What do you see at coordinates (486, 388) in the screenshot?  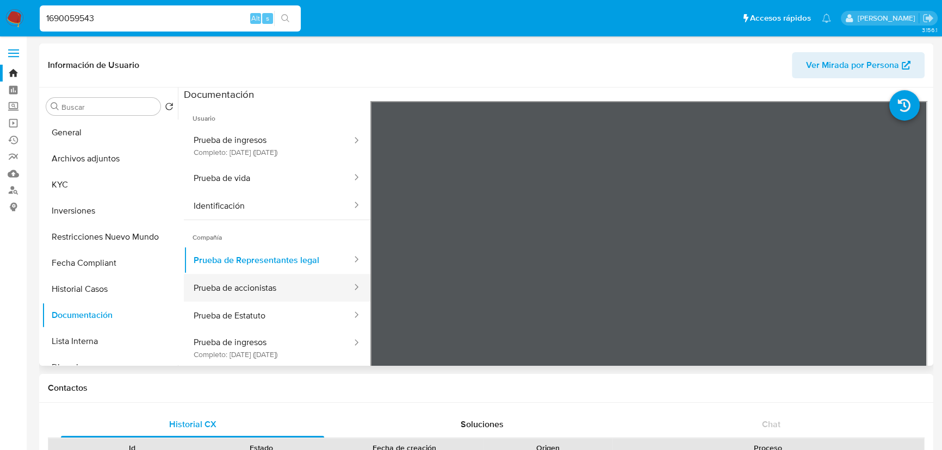 I see `h1: Contactos` at bounding box center [486, 388].